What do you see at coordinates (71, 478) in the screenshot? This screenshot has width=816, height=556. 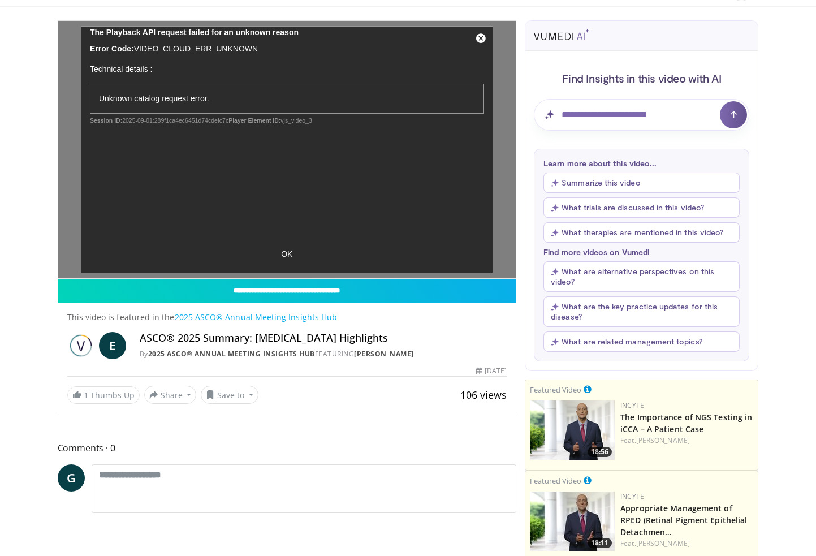 I see `span: G` at bounding box center [71, 478].